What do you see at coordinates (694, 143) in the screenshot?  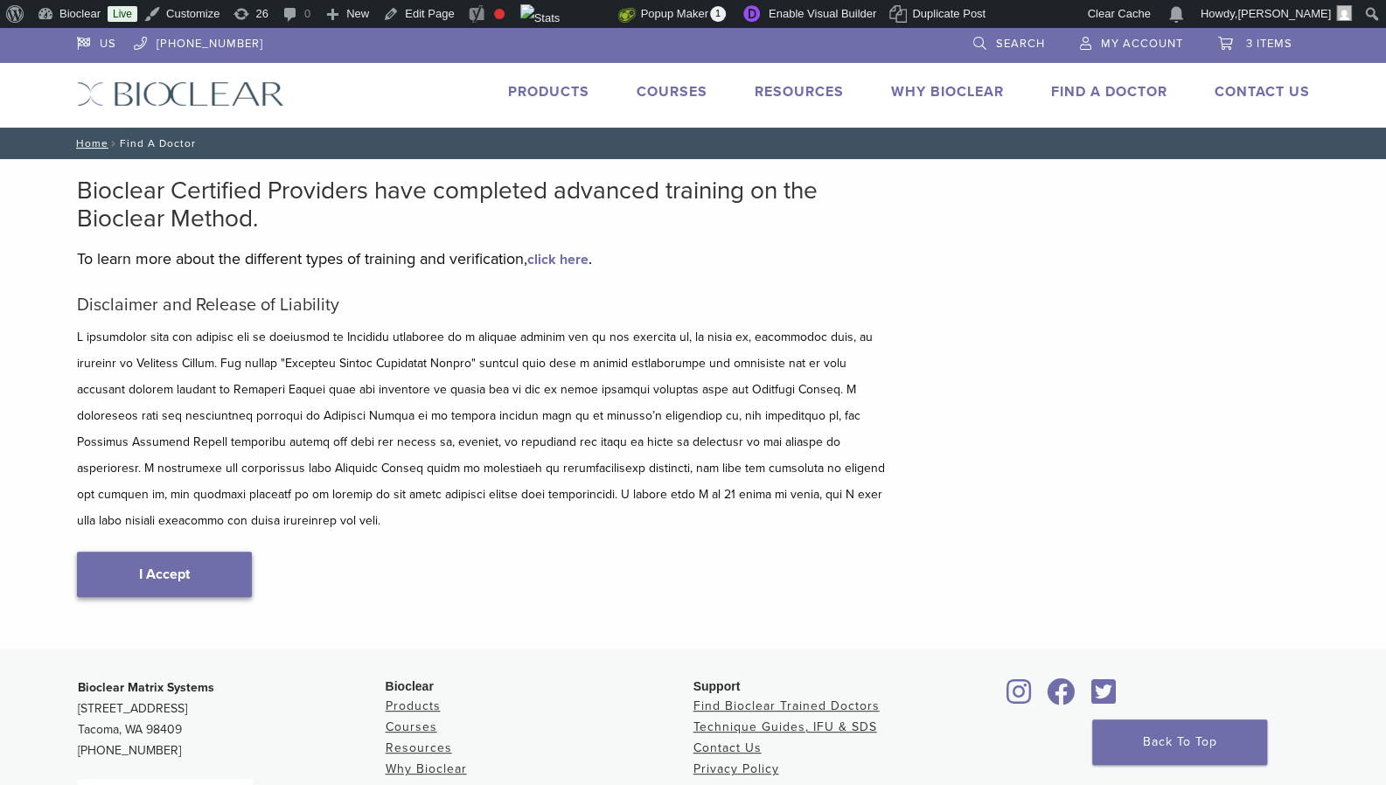 I see `nav: Find A Doctor` at bounding box center [694, 143].